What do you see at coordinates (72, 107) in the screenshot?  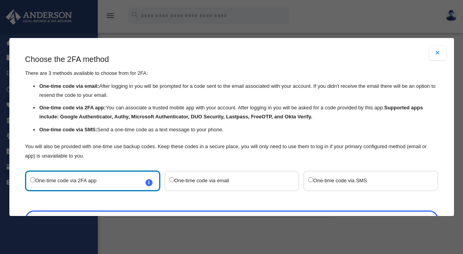 I see `strong: One-time code via 2FA app:` at bounding box center [72, 107].